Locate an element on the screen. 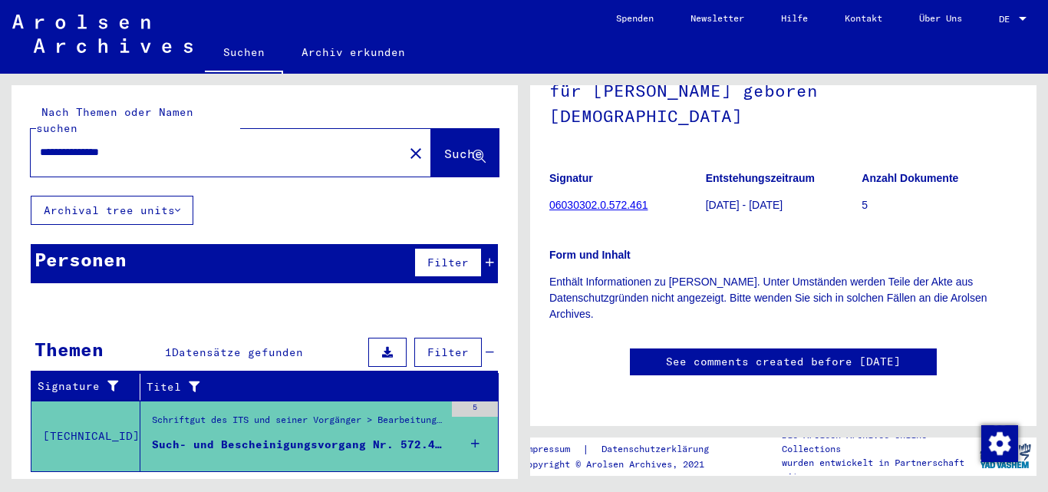 Image resolution: width=1048 pixels, height=492 pixels. p: Die Arolsen Archives Online-Collections is located at coordinates (878, 442).